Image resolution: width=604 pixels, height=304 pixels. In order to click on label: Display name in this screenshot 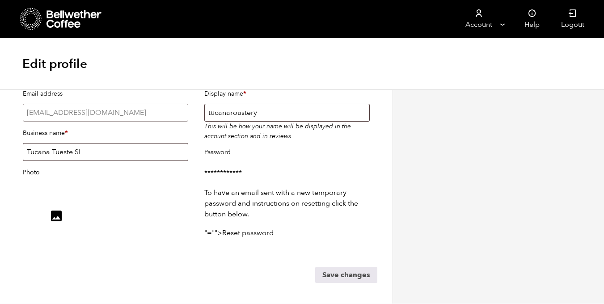, I will do `click(287, 94)`.